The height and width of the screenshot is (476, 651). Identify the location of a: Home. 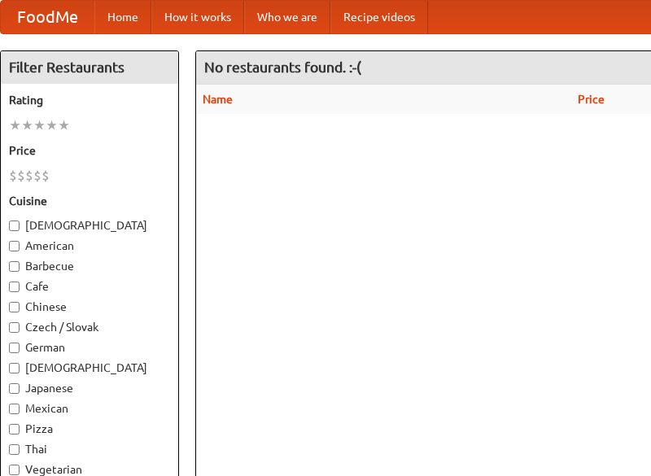
(123, 17).